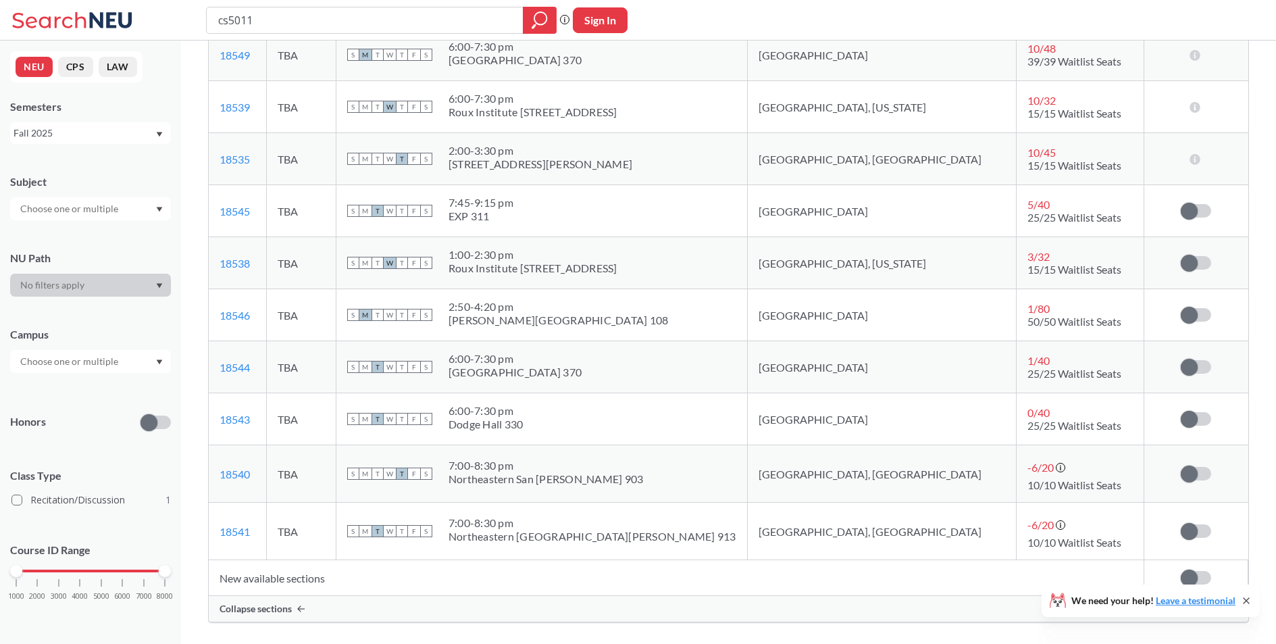 Image resolution: width=1276 pixels, height=644 pixels. What do you see at coordinates (1195, 600) in the screenshot?
I see `a: Leave a testimonial` at bounding box center [1195, 600].